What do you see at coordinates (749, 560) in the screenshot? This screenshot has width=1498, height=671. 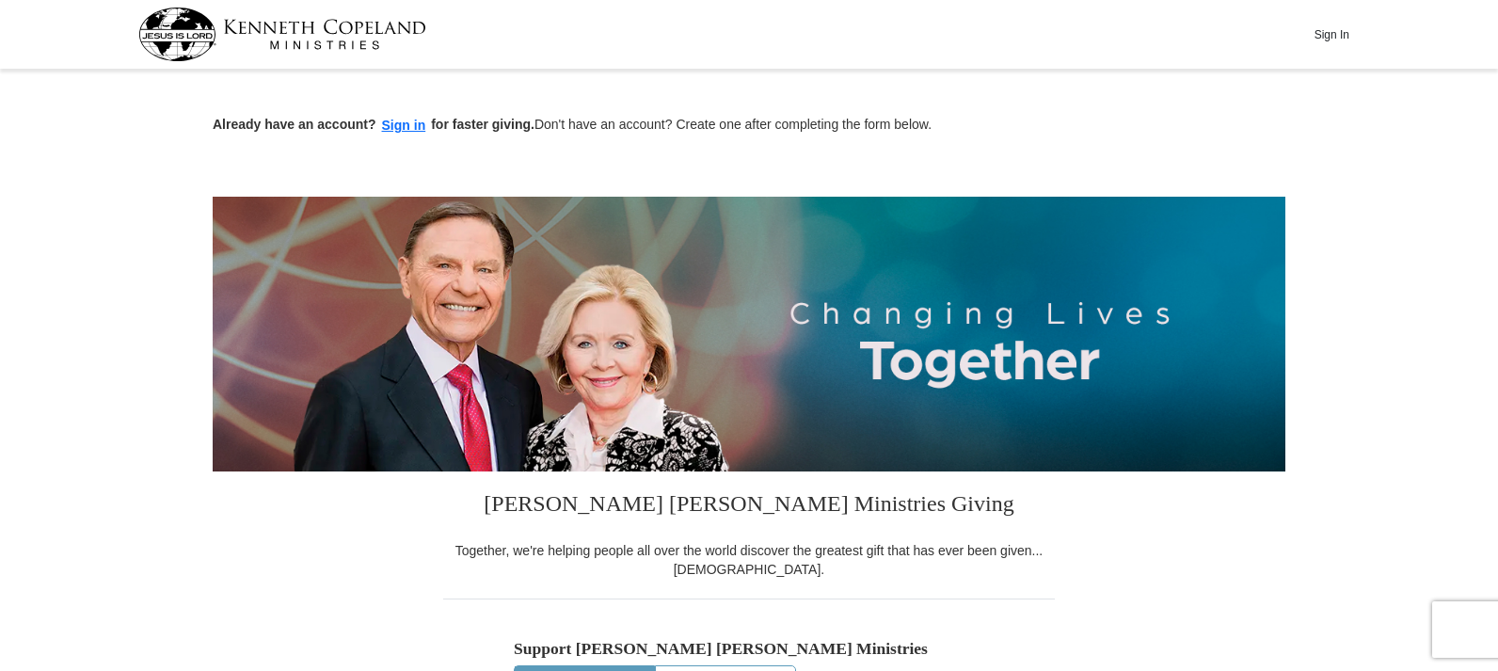 I see `div: Together, we're helping people all over the world discover the greatest gift that has ever been g...` at bounding box center [749, 560].